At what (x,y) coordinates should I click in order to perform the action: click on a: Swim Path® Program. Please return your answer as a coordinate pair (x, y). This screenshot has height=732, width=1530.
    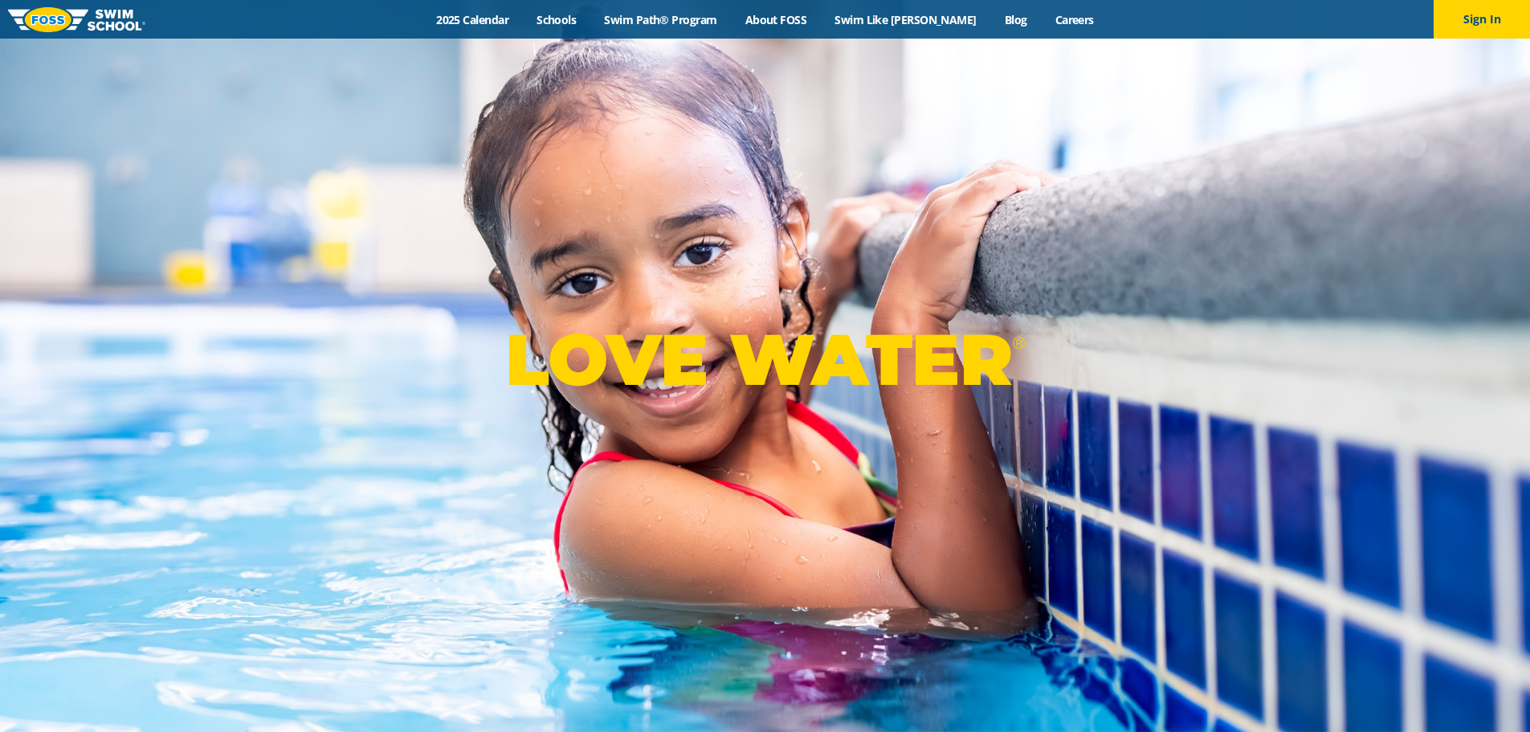
    Looking at the image, I should click on (660, 19).